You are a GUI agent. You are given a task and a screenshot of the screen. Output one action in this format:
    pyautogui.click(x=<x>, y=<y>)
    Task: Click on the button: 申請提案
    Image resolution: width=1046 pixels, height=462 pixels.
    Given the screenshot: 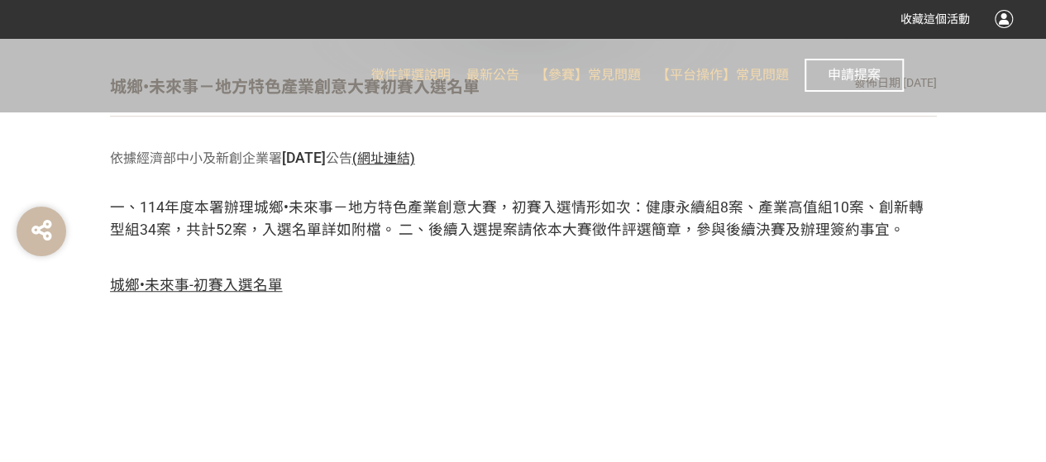 What is the action you would take?
    pyautogui.click(x=854, y=75)
    